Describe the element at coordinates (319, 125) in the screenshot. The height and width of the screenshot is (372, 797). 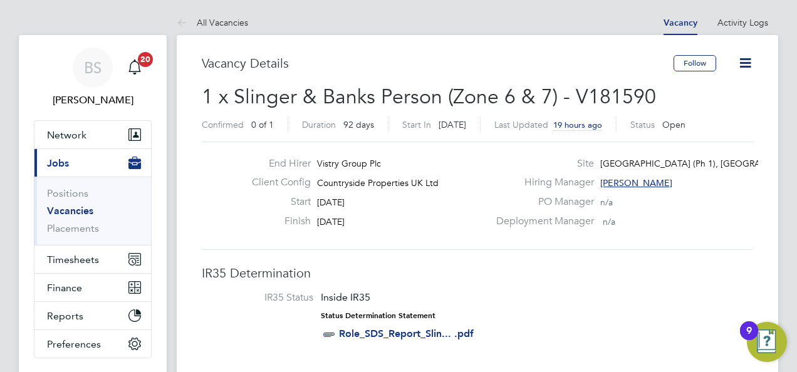
I see `label: Duration` at that location.